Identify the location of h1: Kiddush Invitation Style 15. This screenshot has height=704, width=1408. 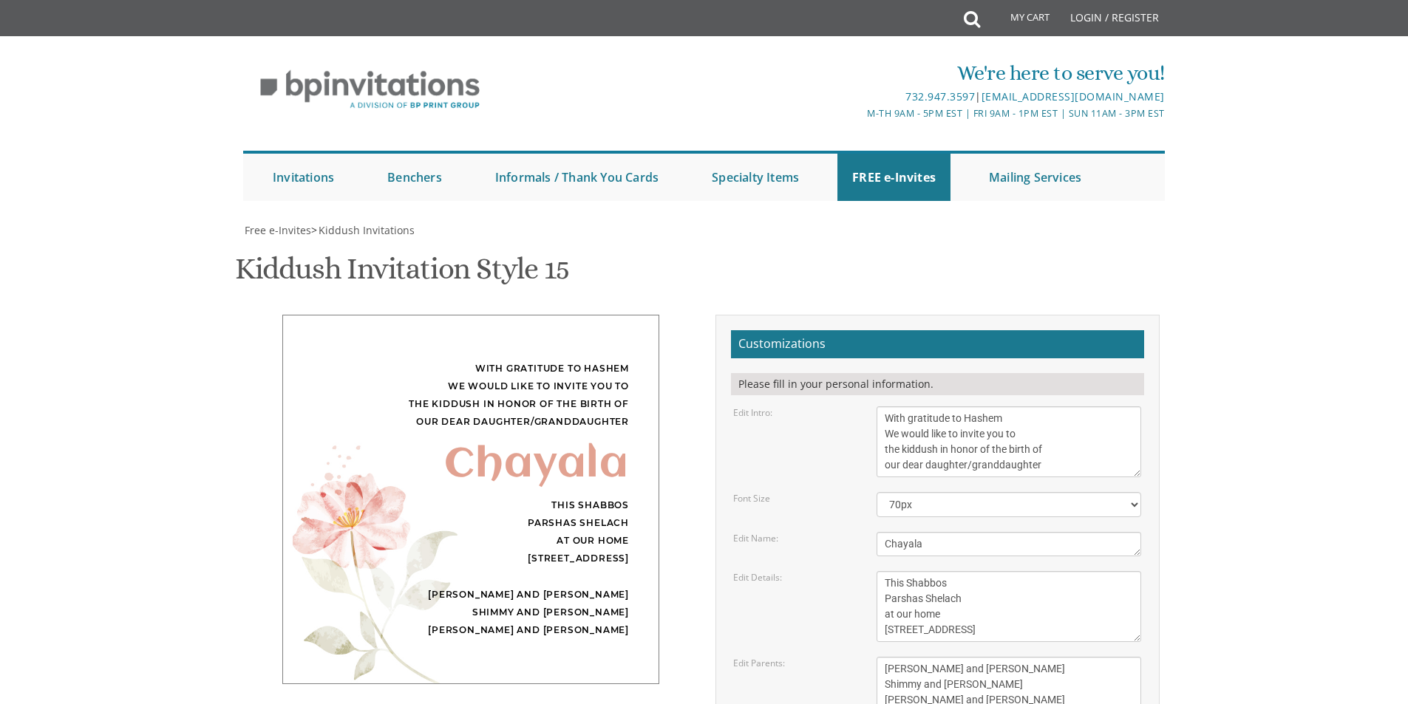
(402, 274).